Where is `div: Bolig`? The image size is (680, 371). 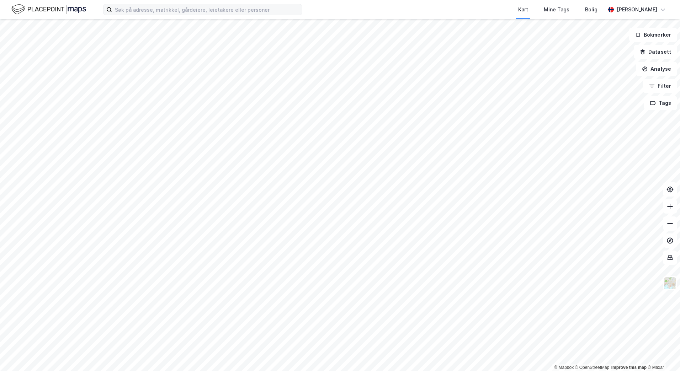
div: Bolig is located at coordinates (591, 10).